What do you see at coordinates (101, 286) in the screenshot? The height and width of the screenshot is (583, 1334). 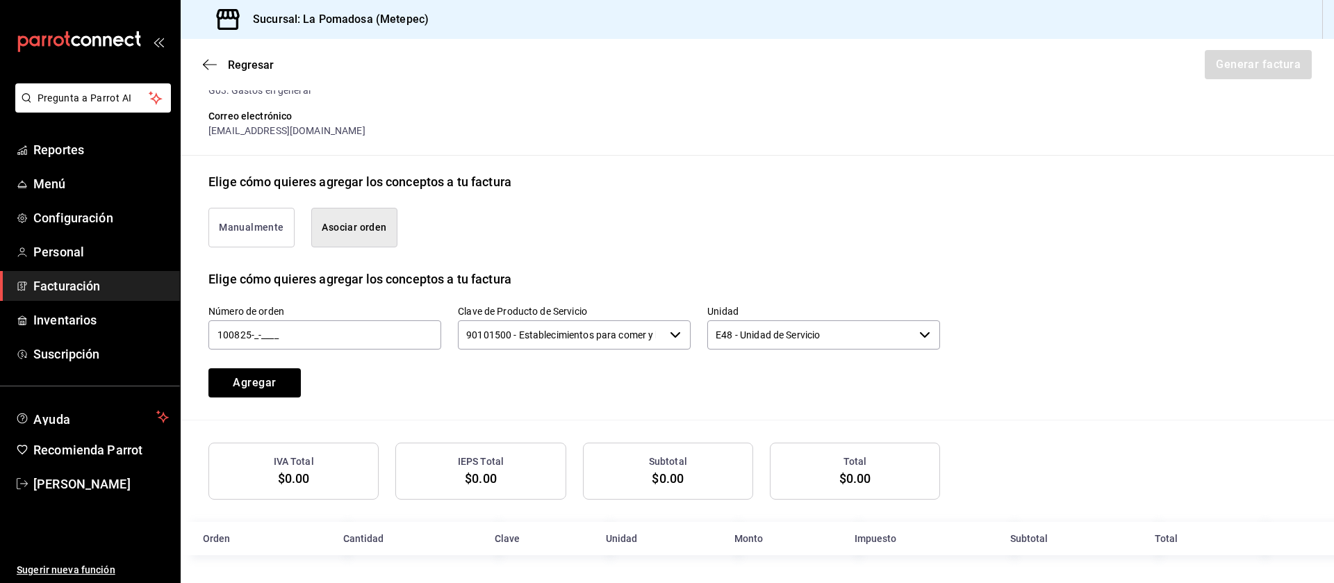 I see `span: Facturación` at bounding box center [101, 286].